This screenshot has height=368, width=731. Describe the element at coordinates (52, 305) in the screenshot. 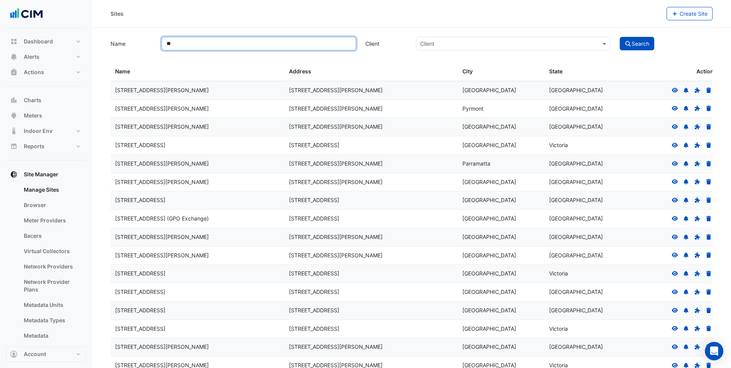

I see `a: Metadata Units` at that location.